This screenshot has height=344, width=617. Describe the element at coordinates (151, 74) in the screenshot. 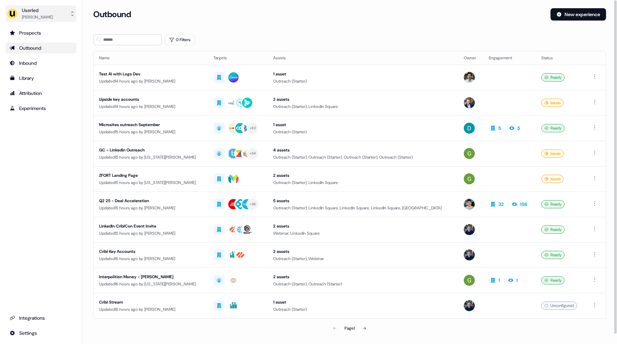

I see `div: Test AI with Logo Dev` at that location.